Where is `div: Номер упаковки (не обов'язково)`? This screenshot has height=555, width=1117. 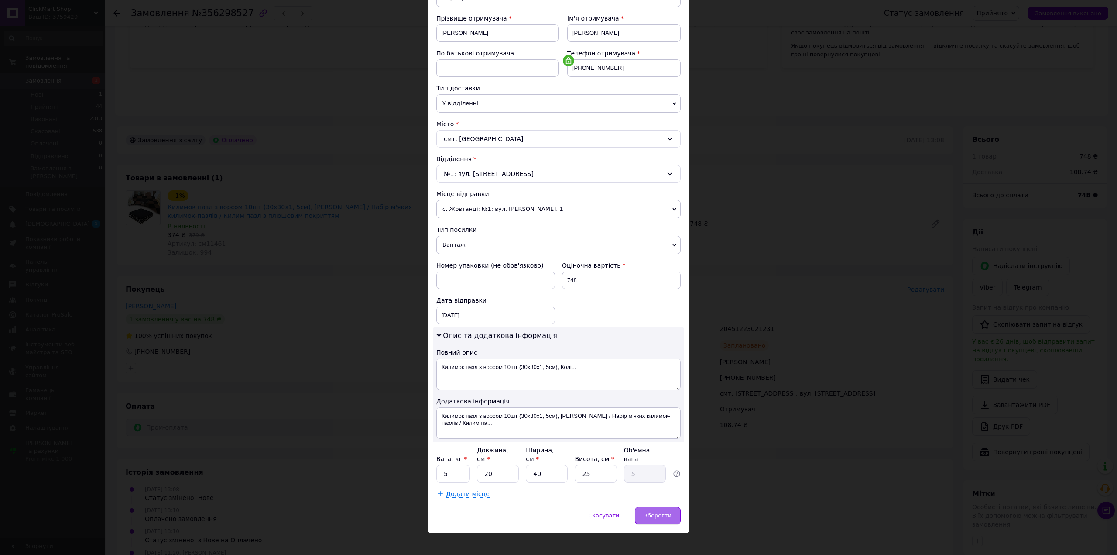
div: Номер упаковки (не обов'язково) is located at coordinates (496, 265).